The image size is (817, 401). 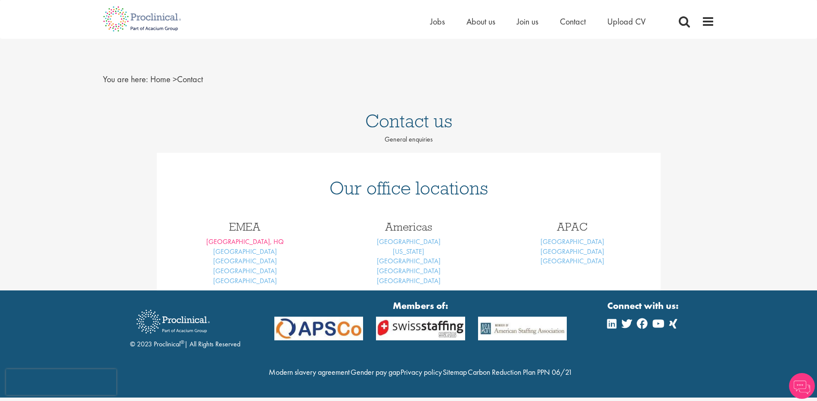 What do you see at coordinates (421, 372) in the screenshot?
I see `a: Privacy policy` at bounding box center [421, 372].